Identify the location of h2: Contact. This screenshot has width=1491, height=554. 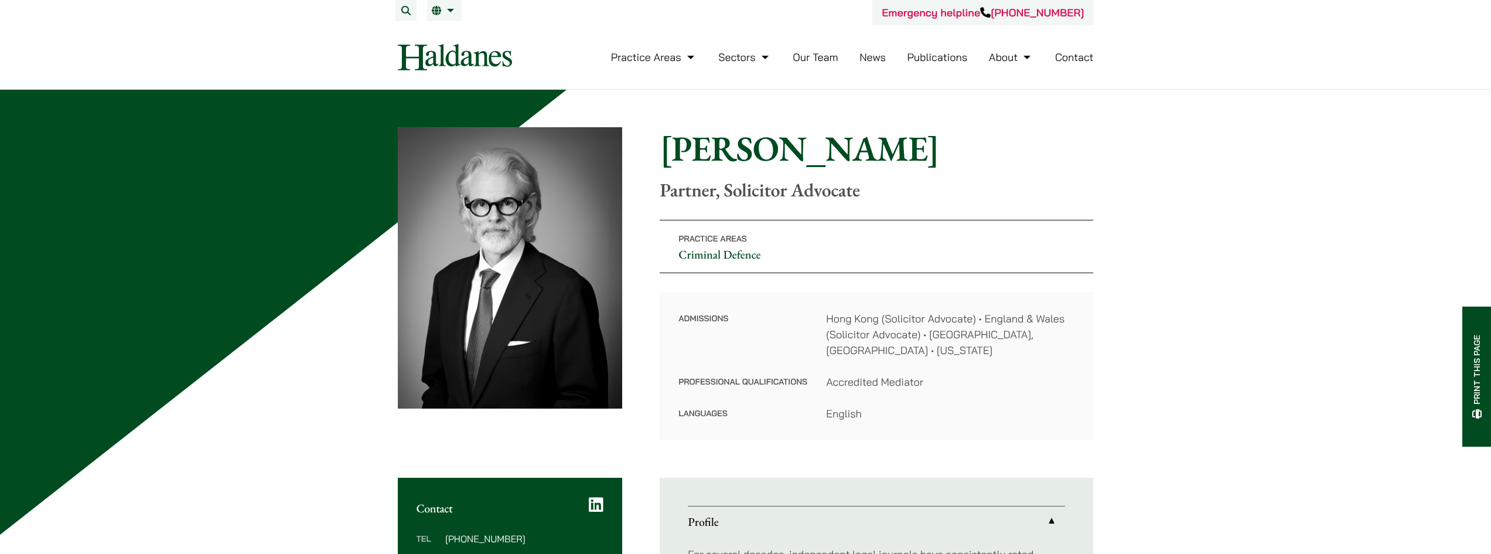
(510, 508).